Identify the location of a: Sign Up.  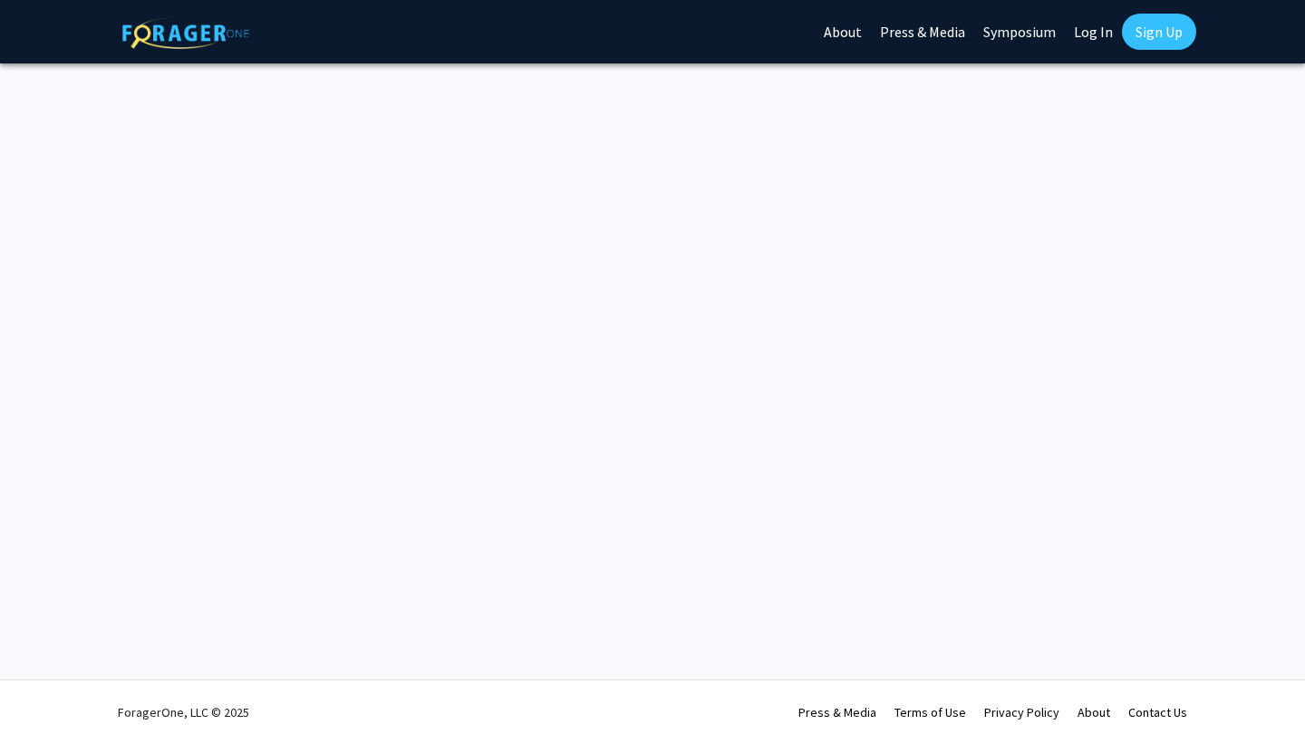
(1159, 32).